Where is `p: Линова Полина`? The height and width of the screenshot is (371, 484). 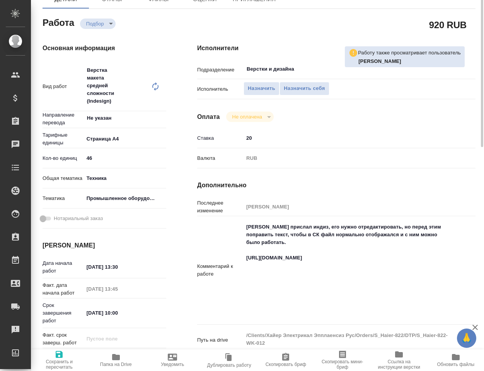
p: Линова Полина is located at coordinates (409, 61).